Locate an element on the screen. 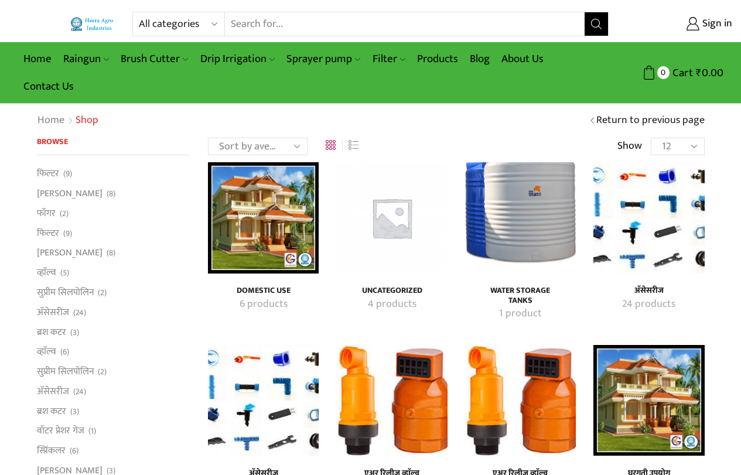  span: (5) is located at coordinates (64, 273).